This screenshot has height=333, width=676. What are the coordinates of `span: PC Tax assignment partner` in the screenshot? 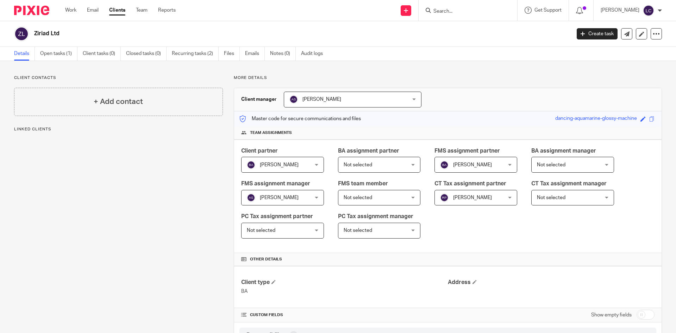 It's located at (277, 216).